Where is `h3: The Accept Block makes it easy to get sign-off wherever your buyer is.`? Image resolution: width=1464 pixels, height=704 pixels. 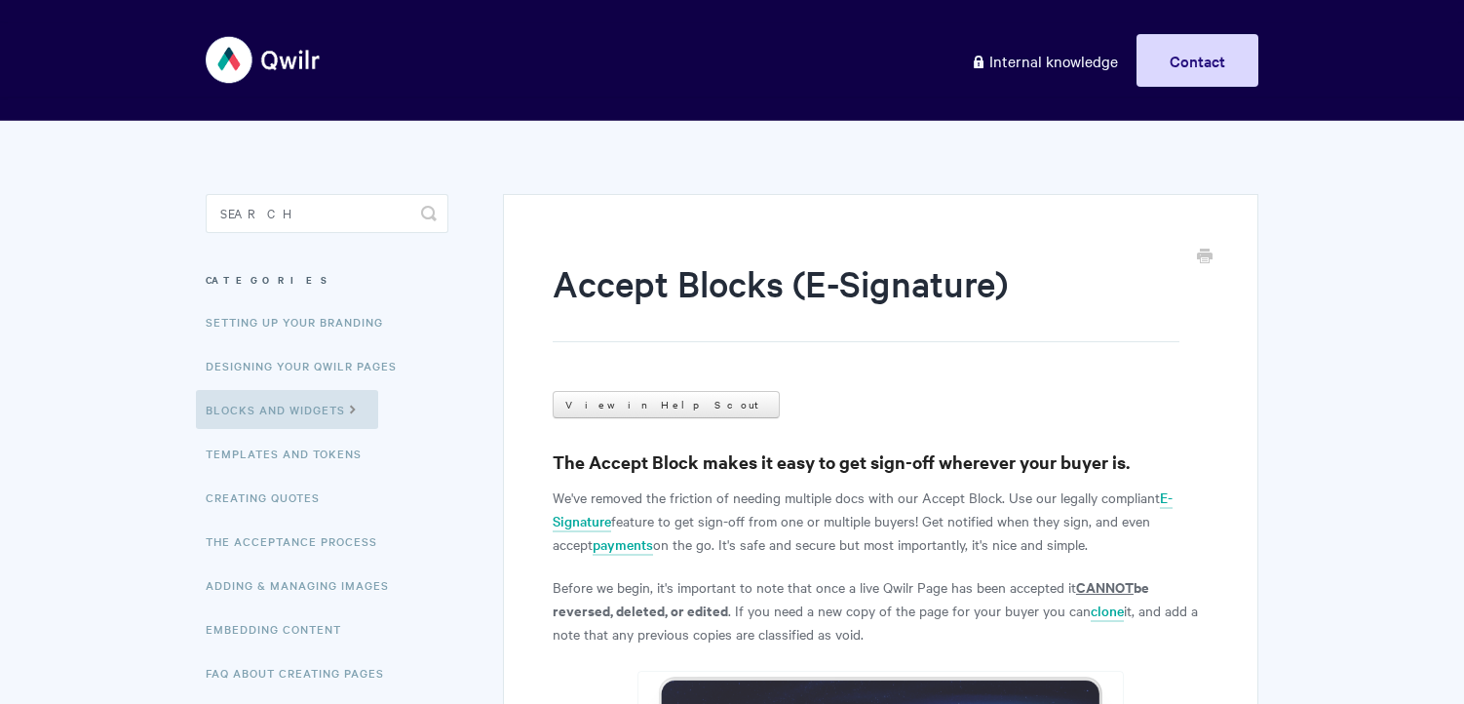 h3: The Accept Block makes it easy to get sign-off wherever your buyer is. is located at coordinates (880, 462).